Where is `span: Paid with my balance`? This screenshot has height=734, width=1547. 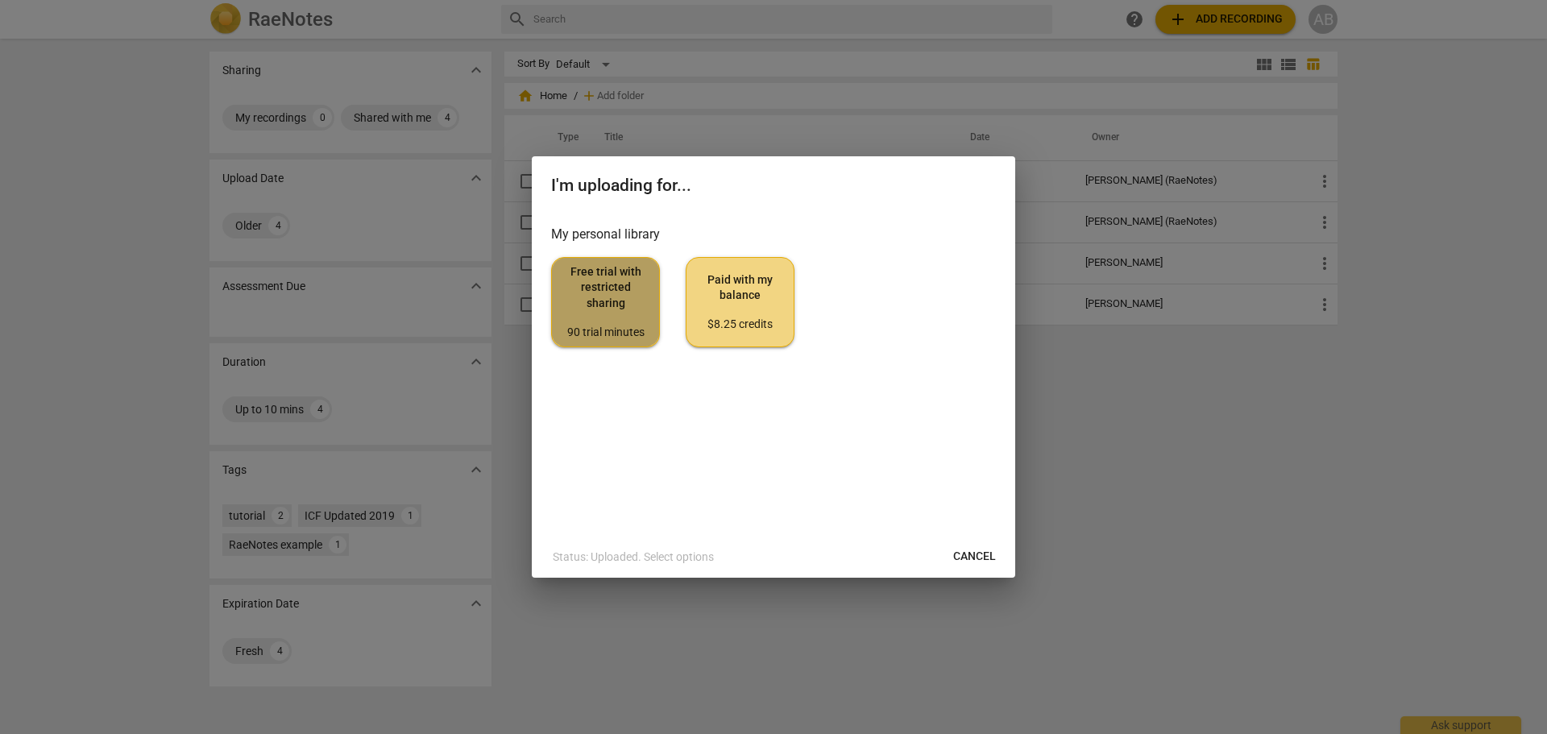
span: Paid with my balance is located at coordinates (740, 302).